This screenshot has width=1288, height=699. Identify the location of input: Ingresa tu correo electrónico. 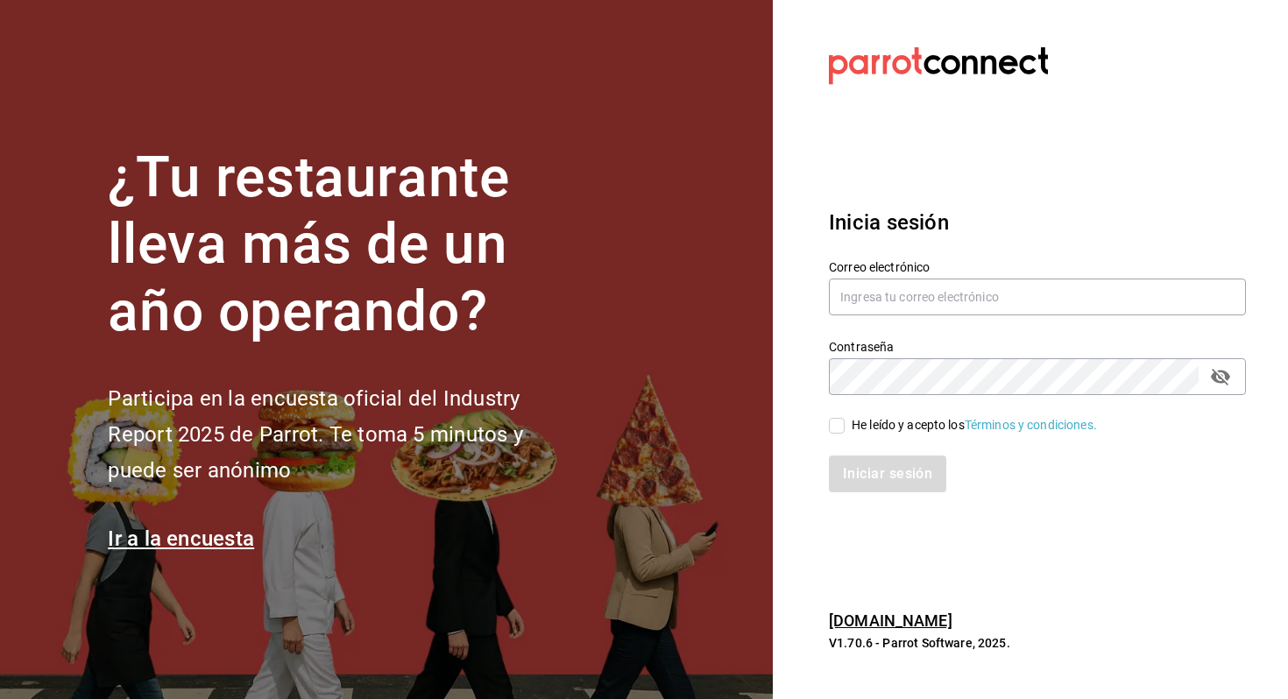
(1037, 297).